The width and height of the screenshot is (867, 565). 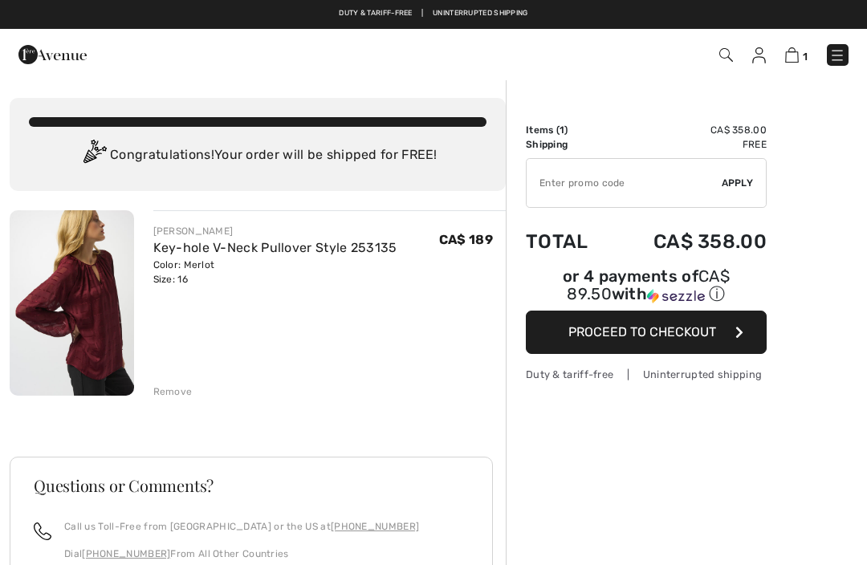 I want to click on img: My Info, so click(x=758, y=55).